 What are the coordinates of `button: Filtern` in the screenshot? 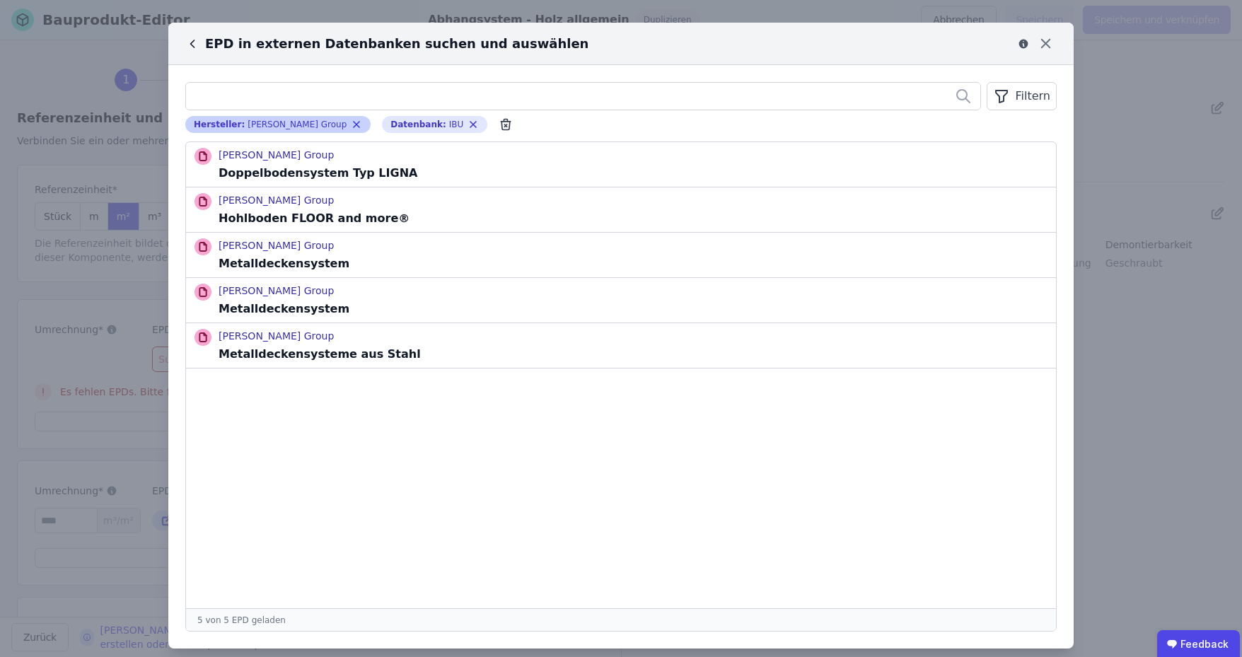 It's located at (1021, 96).